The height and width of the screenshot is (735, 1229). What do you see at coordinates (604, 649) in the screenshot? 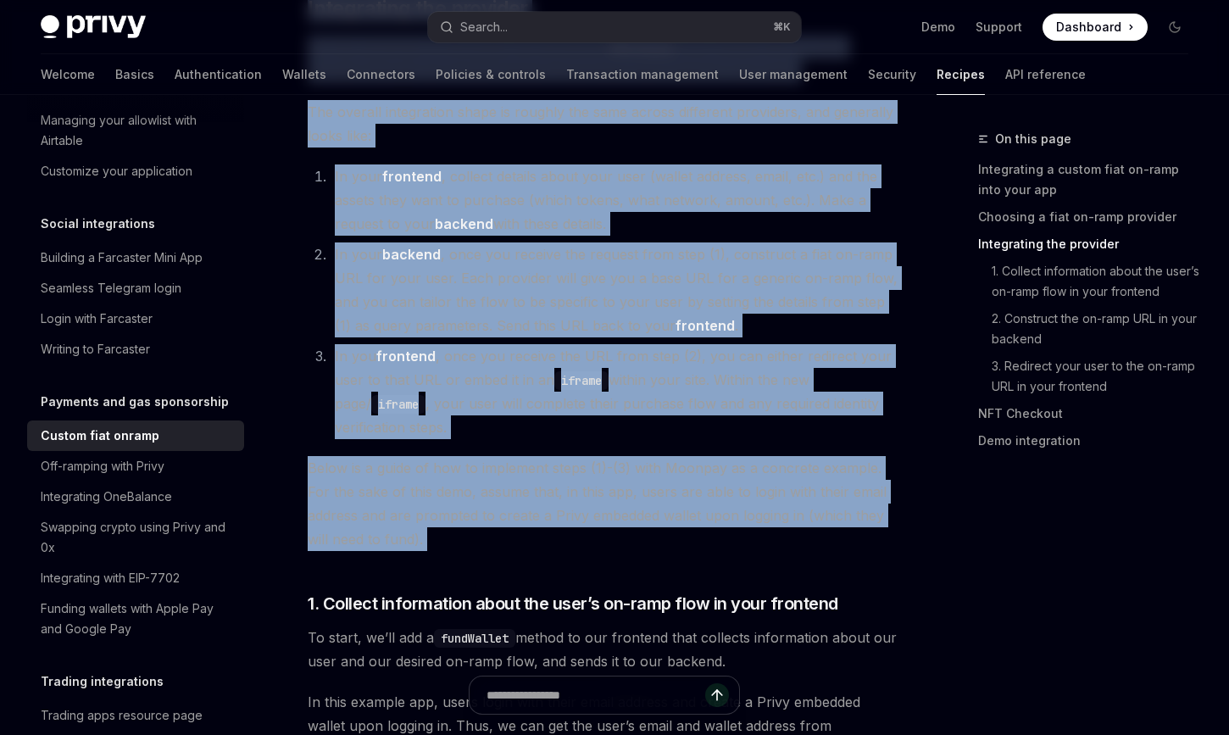
I see `span: To start, we’ll add a method to our frontend that collects information about our user and our des...` at bounding box center [604, 649].